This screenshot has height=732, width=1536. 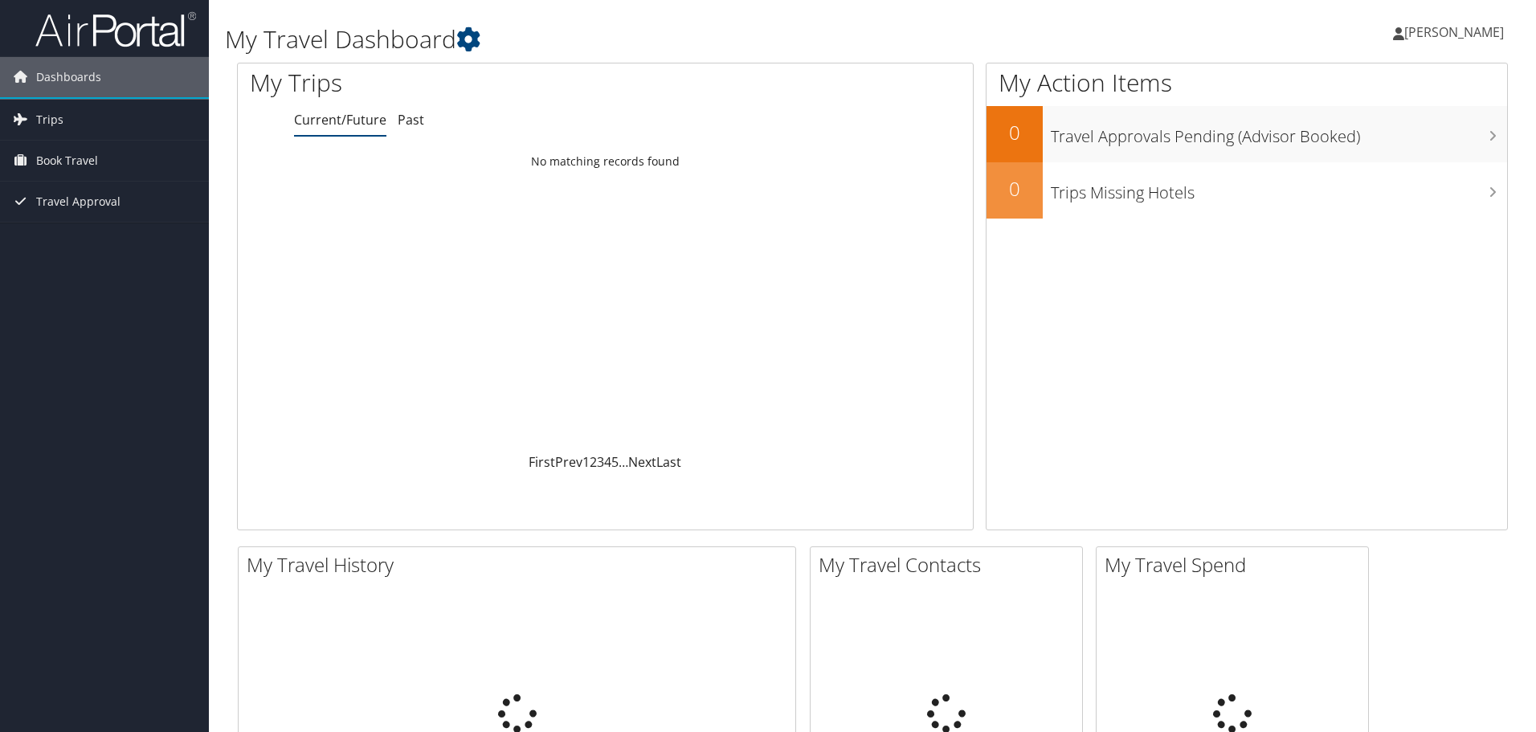 I want to click on a: 1, so click(x=586, y=462).